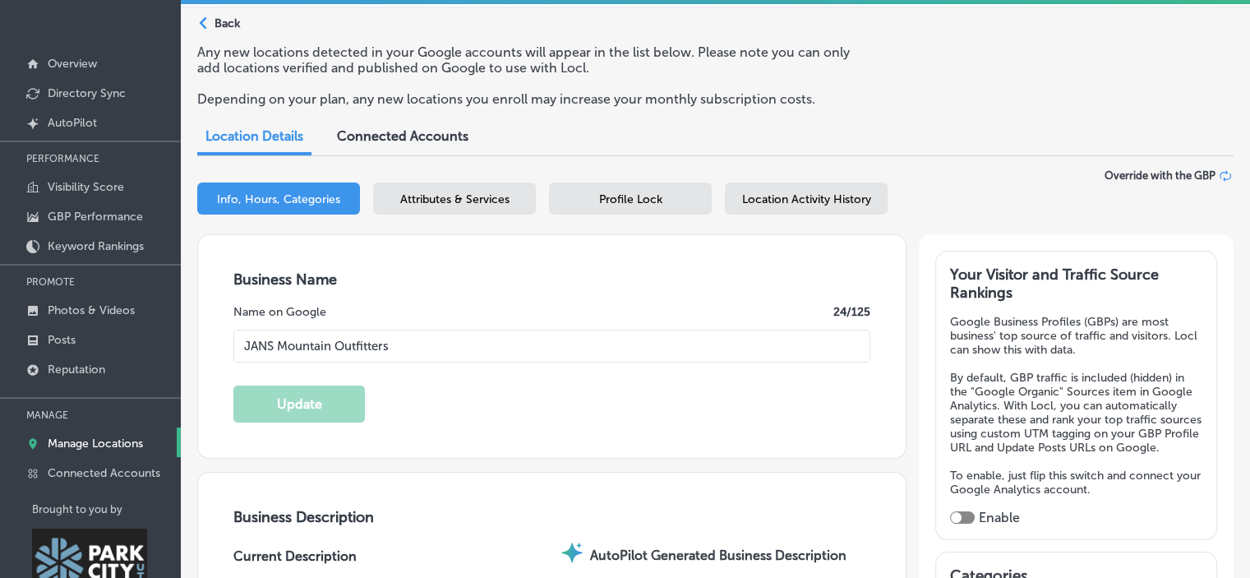  Describe the element at coordinates (1075, 335) in the screenshot. I see `p: Google Business Profiles (GBPs) are most business' top source of traffic and visitors. Locl can s...` at that location.